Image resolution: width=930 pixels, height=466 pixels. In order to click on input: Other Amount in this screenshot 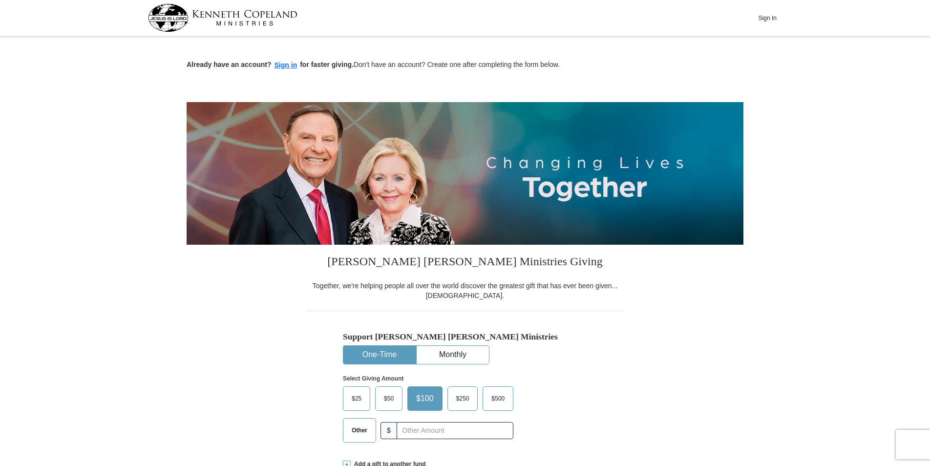, I will do `click(455, 430)`.